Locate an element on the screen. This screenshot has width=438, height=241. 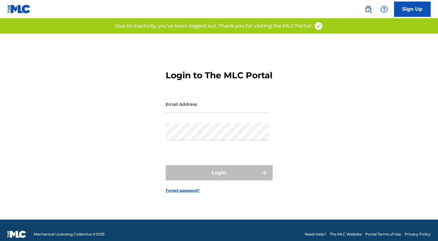
a: Portal Terms of Use is located at coordinates (383, 234).